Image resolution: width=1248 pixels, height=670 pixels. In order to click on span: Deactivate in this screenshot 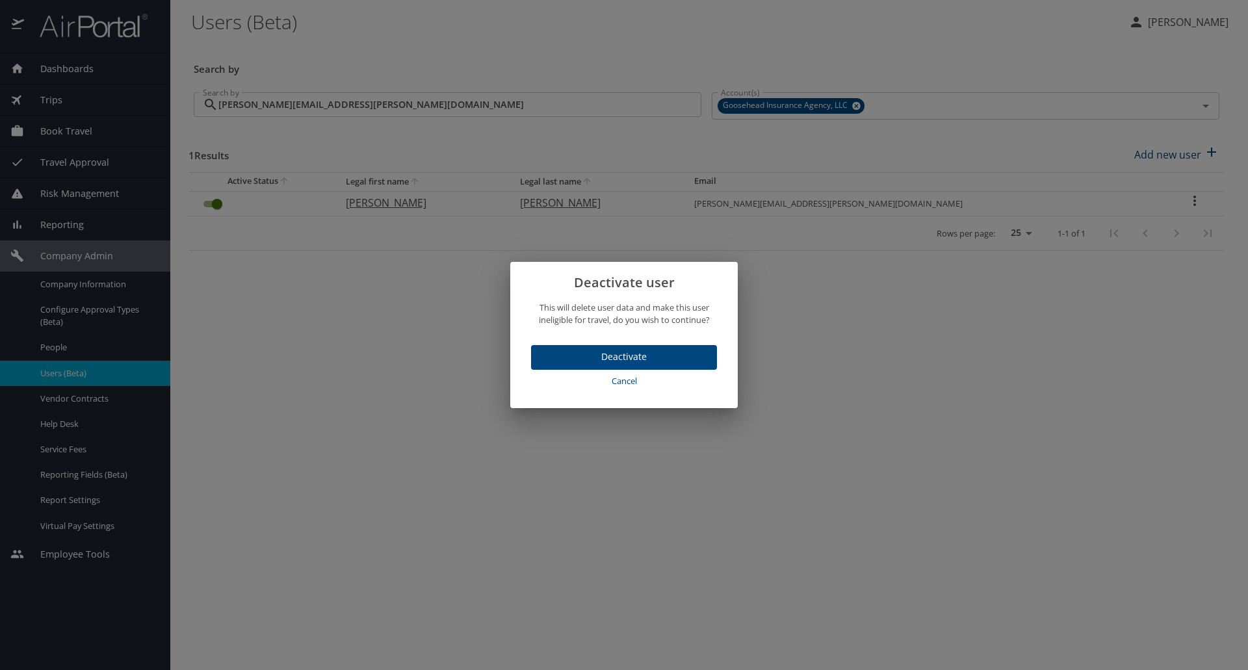, I will do `click(624, 357)`.